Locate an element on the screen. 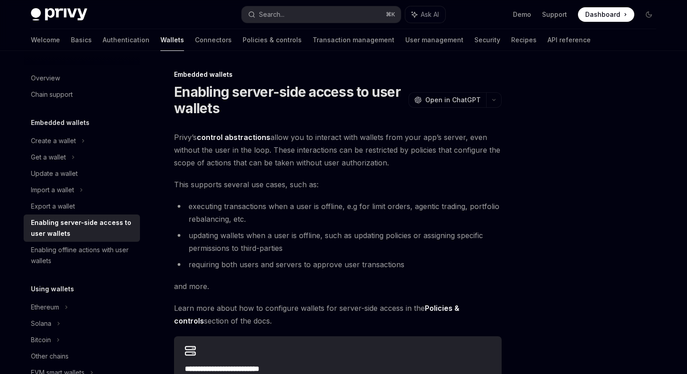 Image resolution: width=687 pixels, height=374 pixels. a: Overview is located at coordinates (82, 78).